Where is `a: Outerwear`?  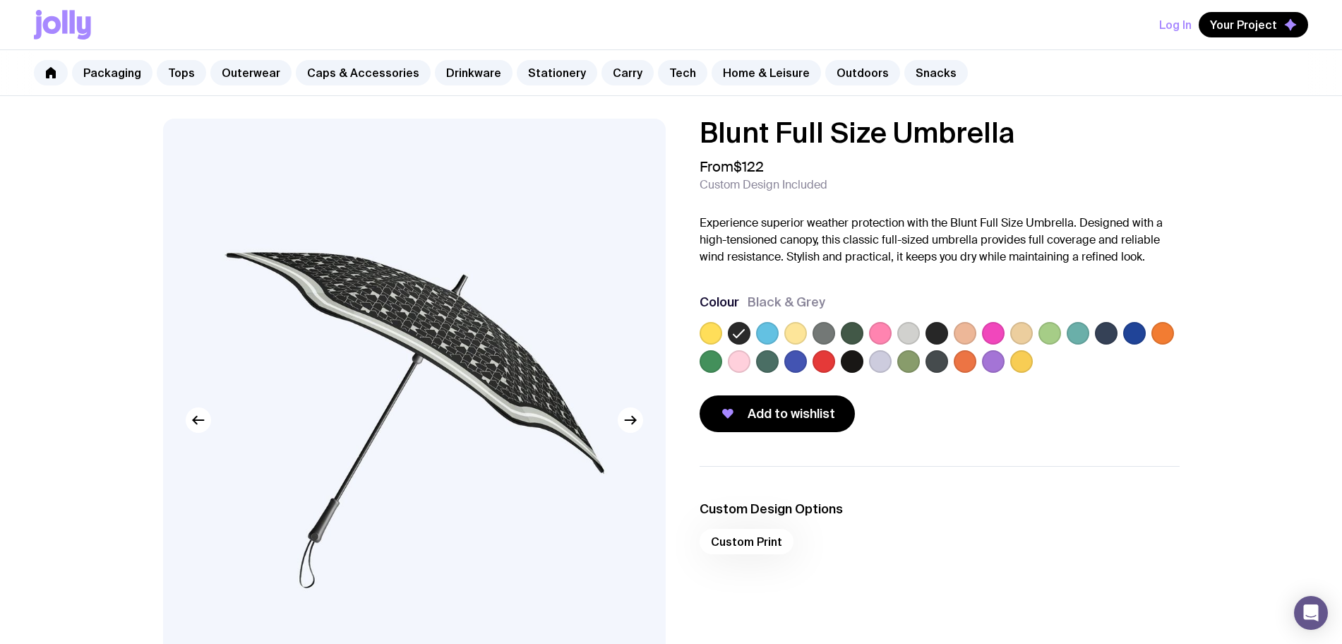 a: Outerwear is located at coordinates (251, 73).